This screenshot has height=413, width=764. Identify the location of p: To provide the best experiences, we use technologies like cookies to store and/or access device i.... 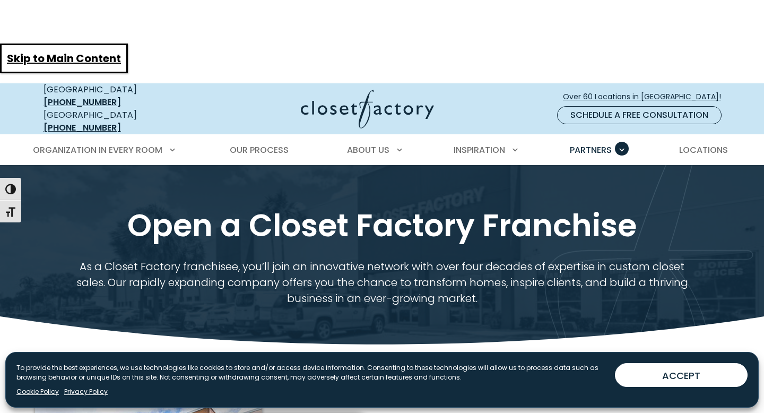
(312, 373).